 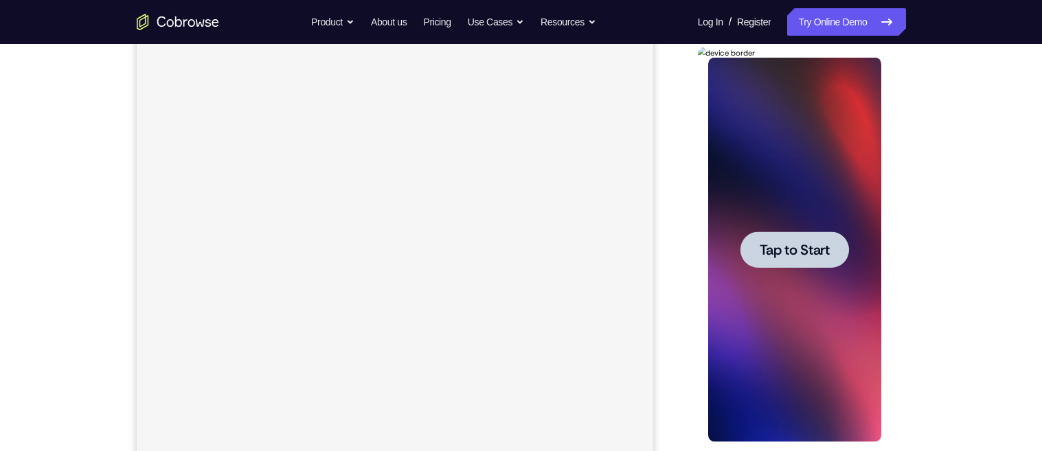 What do you see at coordinates (754, 22) in the screenshot?
I see `a: Register` at bounding box center [754, 22].